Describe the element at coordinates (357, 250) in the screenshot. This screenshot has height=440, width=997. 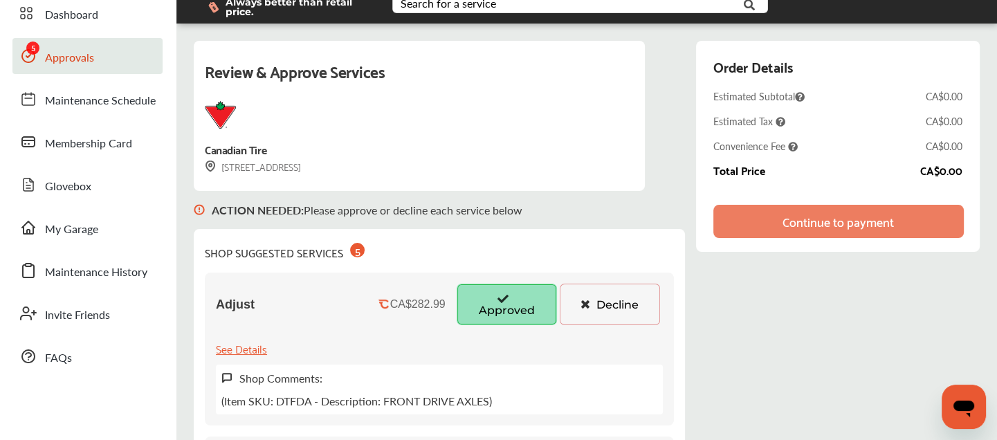
I see `div: 5` at that location.